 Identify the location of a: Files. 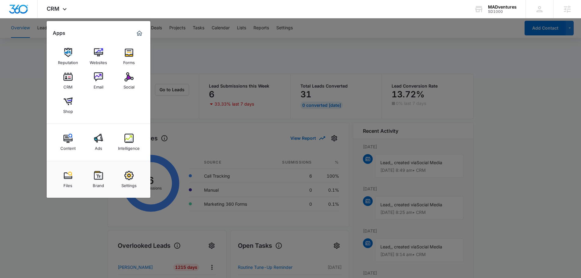
(68, 179).